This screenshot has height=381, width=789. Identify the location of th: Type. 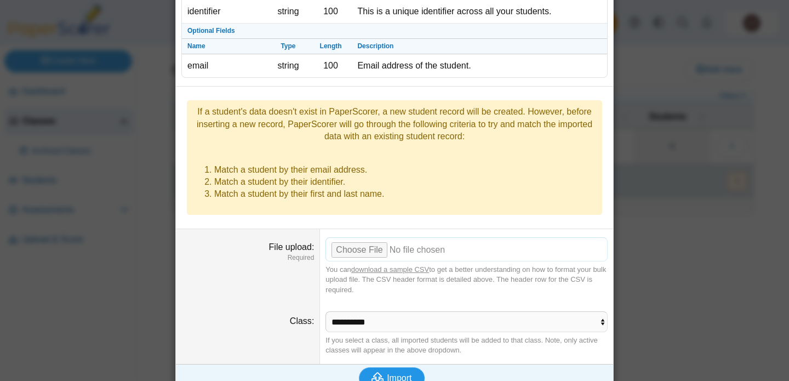
(288, 47).